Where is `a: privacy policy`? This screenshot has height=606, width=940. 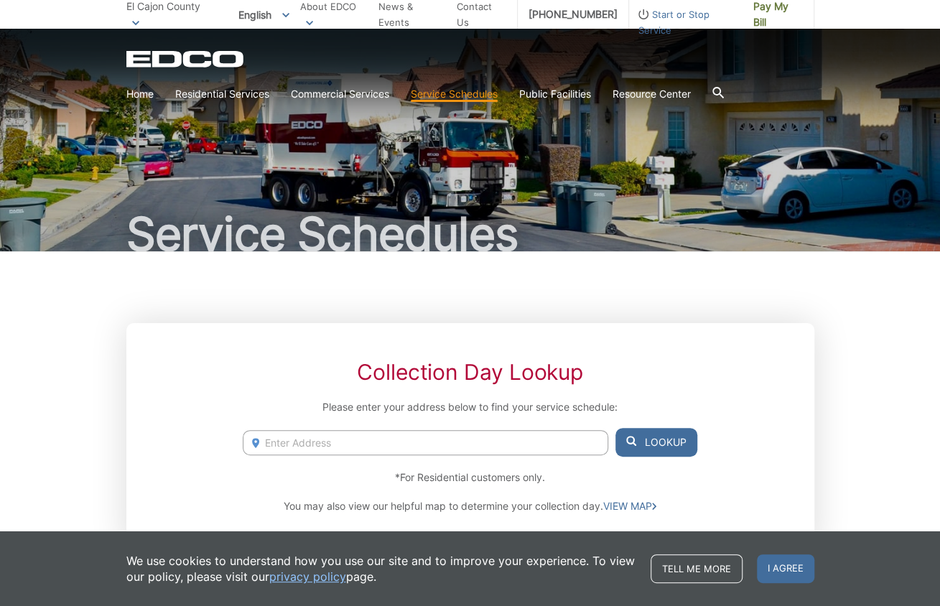
a: privacy policy is located at coordinates (307, 577).